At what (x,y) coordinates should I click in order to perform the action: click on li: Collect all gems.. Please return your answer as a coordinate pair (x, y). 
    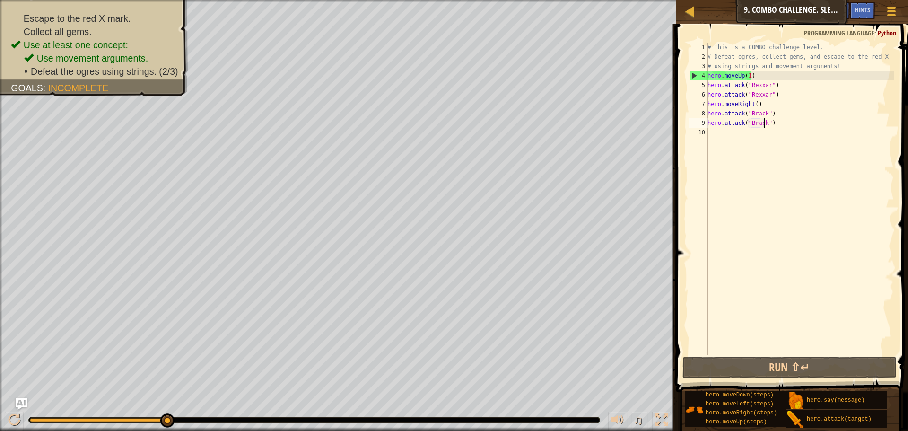
    Looking at the image, I should click on (94, 32).